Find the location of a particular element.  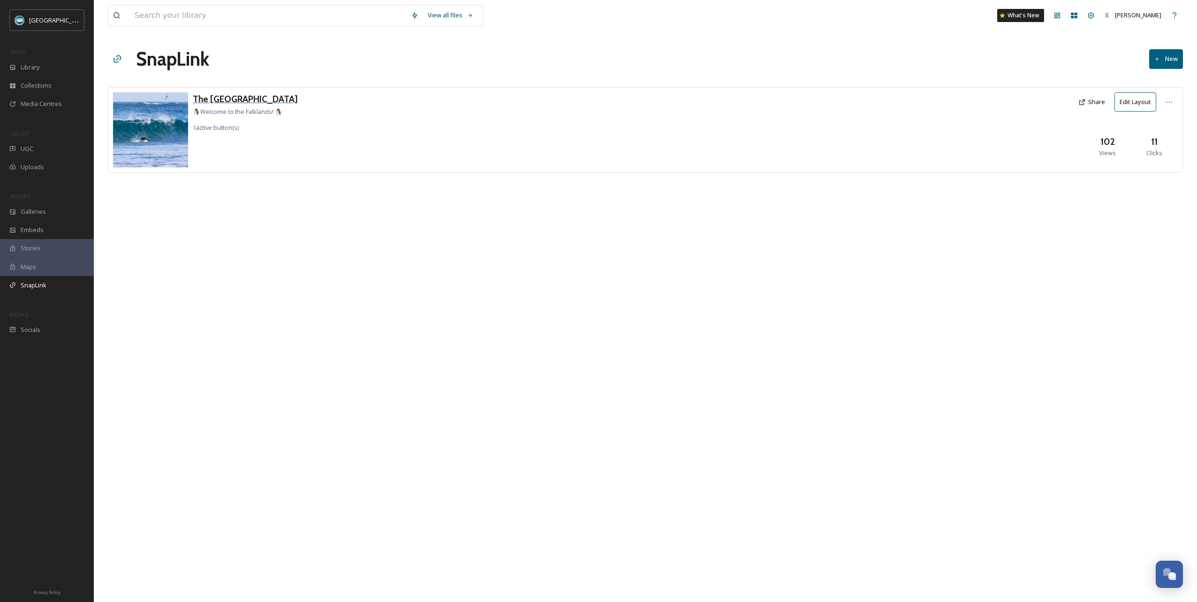

button: New is located at coordinates (1166, 59).